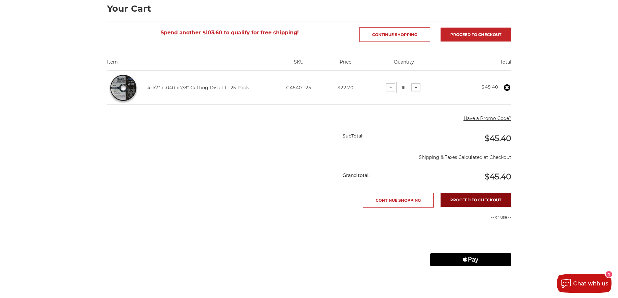 This screenshot has width=618, height=298. What do you see at coordinates (356, 175) in the screenshot?
I see `strong: Grand total:` at bounding box center [356, 175].